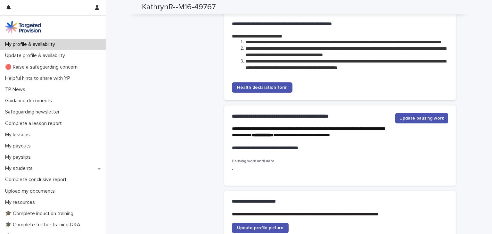 The image size is (492, 234). What do you see at coordinates (36, 55) in the screenshot?
I see `p: Update profile & availability` at bounding box center [36, 55].